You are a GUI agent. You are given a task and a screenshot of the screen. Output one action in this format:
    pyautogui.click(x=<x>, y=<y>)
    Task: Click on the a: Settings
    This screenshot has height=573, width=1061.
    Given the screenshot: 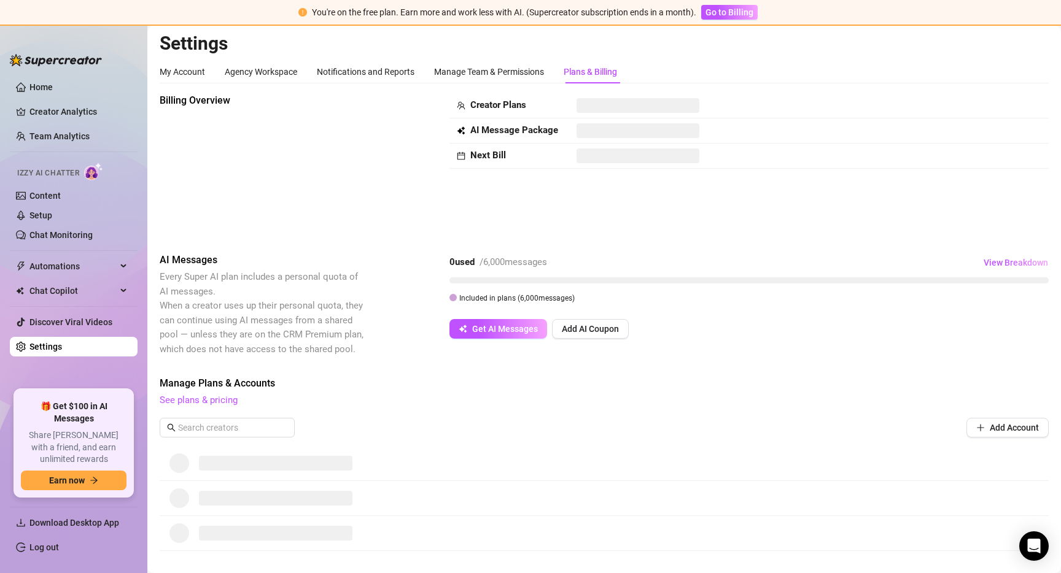 What is the action you would take?
    pyautogui.click(x=45, y=347)
    